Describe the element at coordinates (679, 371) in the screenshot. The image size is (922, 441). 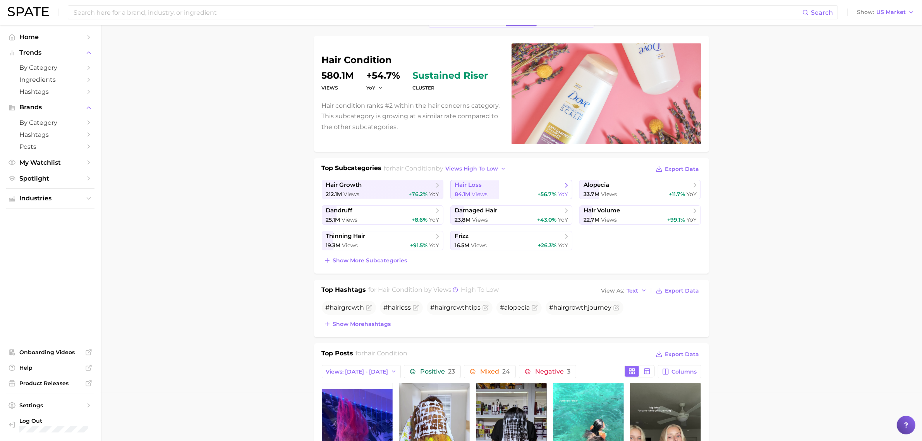
I see `button: Columns` at that location.